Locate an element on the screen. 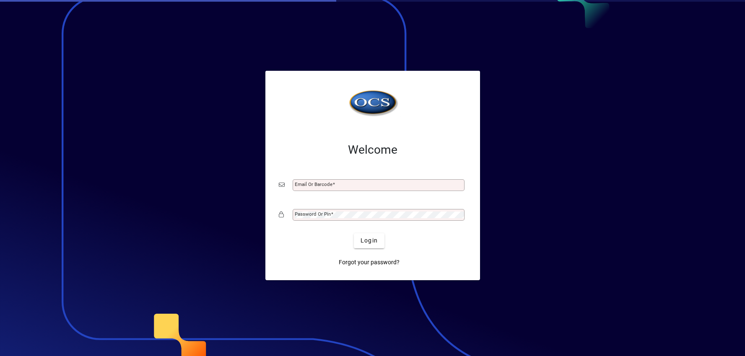  span: Forgot your password? is located at coordinates (369, 263).